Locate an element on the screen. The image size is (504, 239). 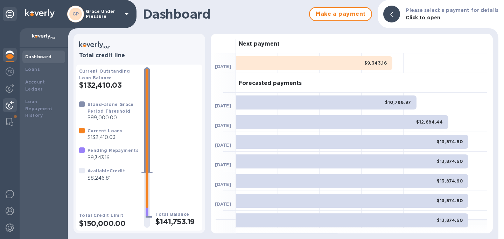
b: $9,343.16 is located at coordinates (376, 63).